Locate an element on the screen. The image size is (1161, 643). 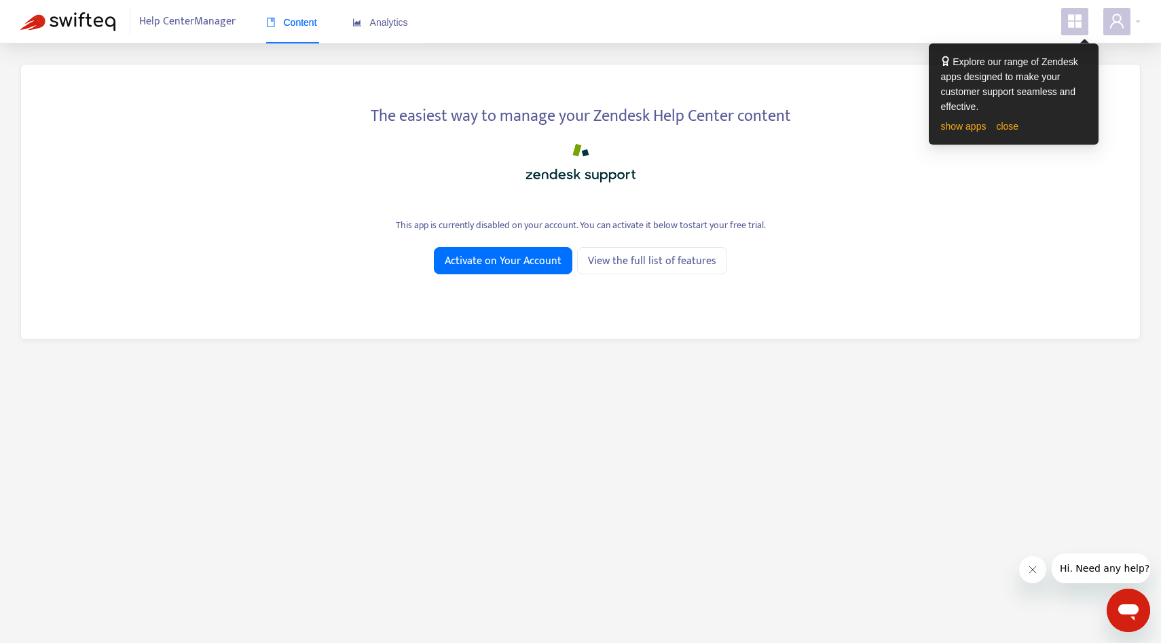
span: user is located at coordinates (1117, 21).